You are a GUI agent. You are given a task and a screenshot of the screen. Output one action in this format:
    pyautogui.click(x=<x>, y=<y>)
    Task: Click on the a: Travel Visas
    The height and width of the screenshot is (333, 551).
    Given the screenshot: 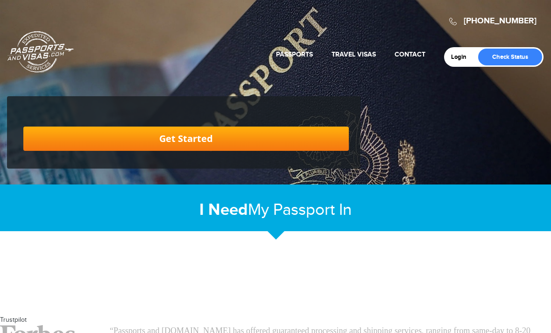 What is the action you would take?
    pyautogui.click(x=354, y=54)
    